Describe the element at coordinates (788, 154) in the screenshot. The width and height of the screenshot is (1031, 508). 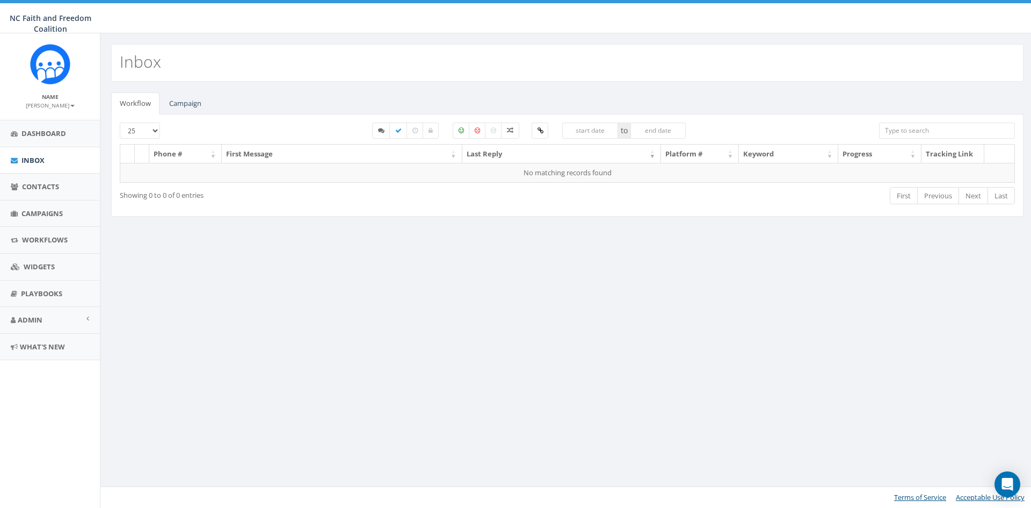
I see `th: Keyword: activate to sort column ascending` at that location.